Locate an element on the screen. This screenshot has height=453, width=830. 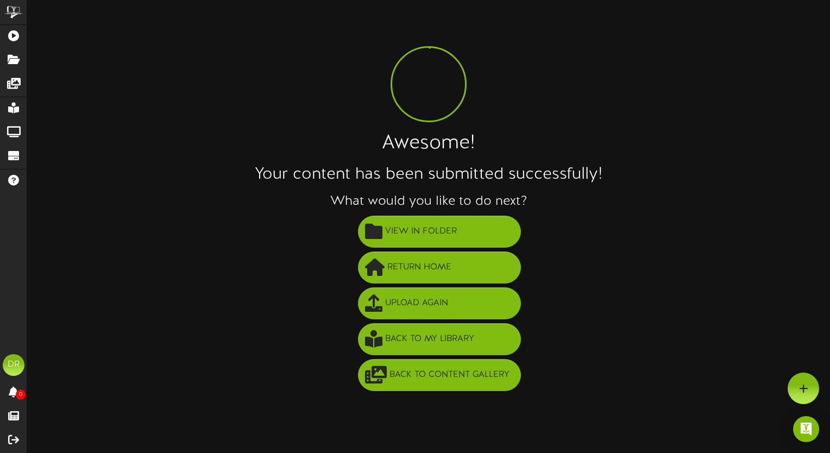
div: Open Intercom Messenger is located at coordinates (806, 429).